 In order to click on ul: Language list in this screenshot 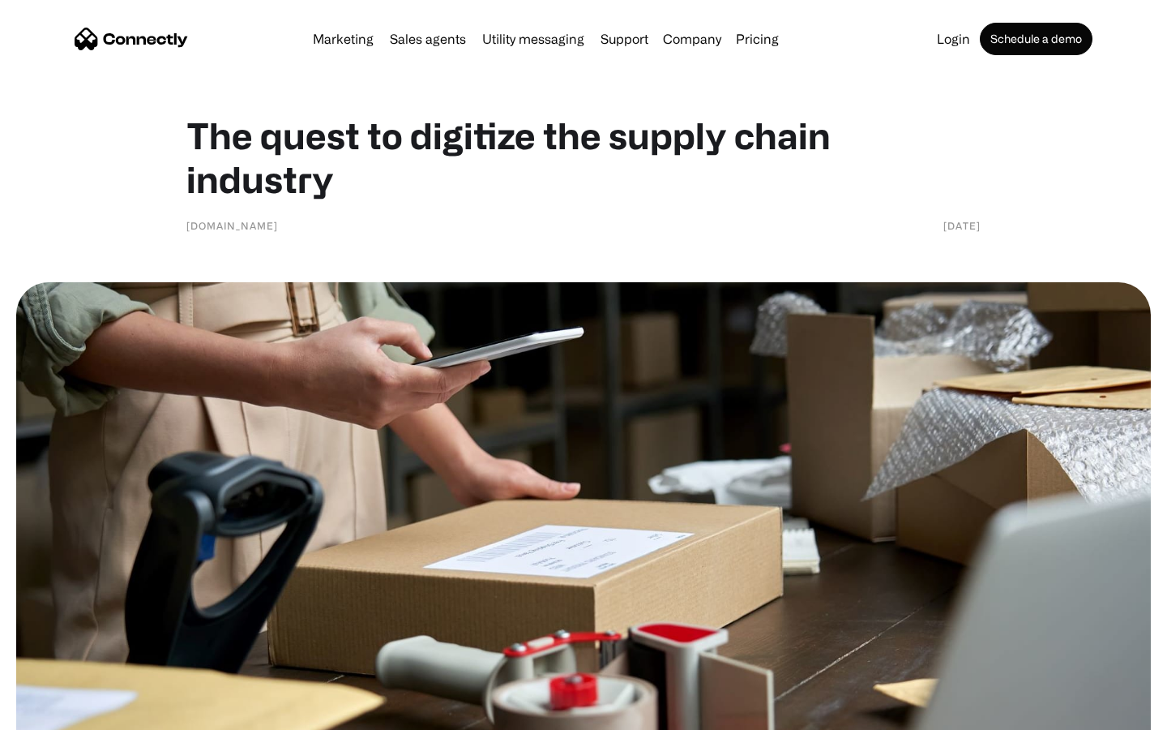, I will do `click(65, 713)`.